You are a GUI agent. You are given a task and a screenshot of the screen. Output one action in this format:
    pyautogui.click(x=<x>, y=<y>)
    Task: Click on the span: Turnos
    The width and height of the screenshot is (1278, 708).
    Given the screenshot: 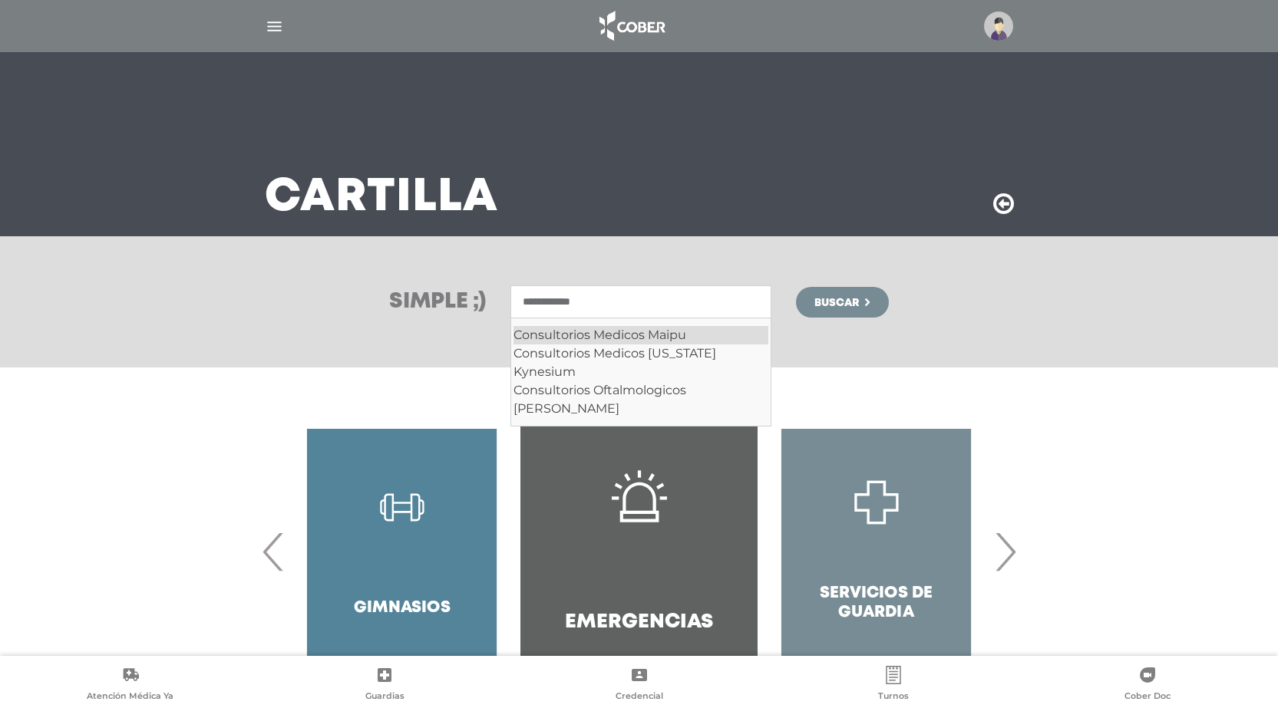 What is the action you would take?
    pyautogui.click(x=893, y=698)
    